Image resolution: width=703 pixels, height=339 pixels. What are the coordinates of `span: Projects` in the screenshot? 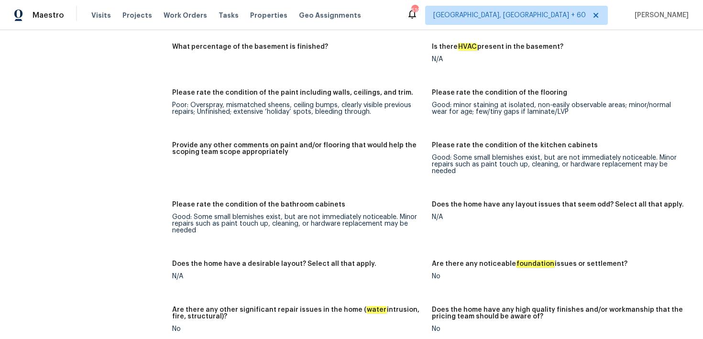 It's located at (137, 15).